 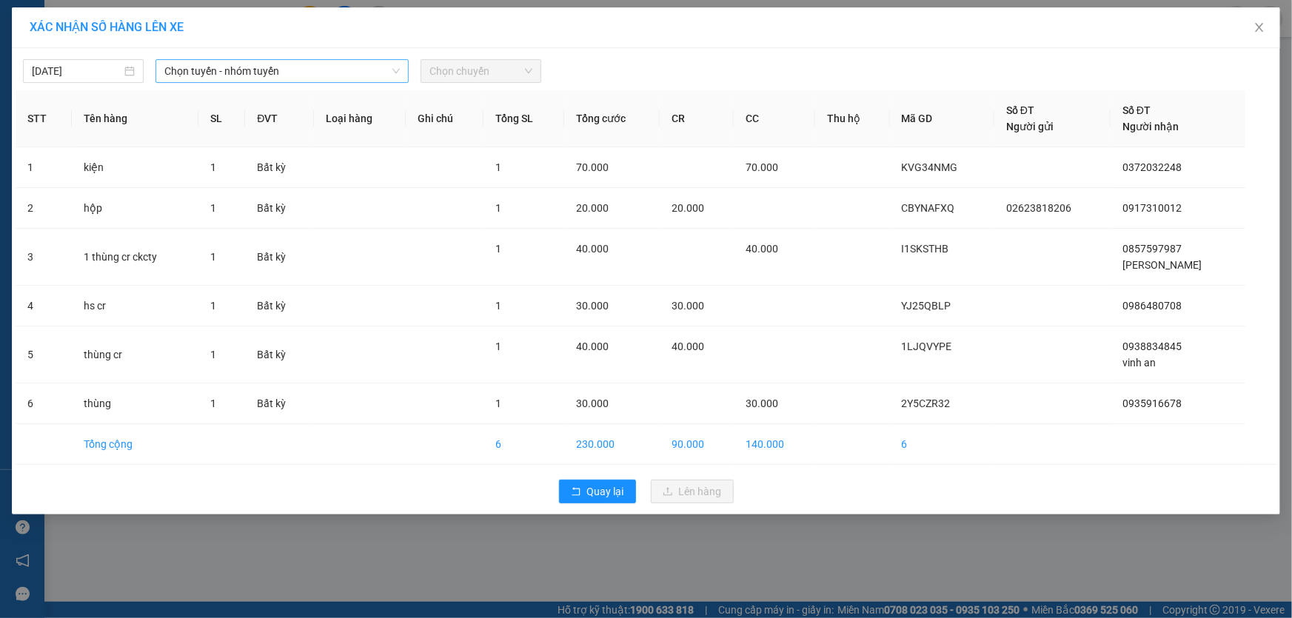 What do you see at coordinates (444, 118) in the screenshot?
I see `th: Ghi chú` at bounding box center [444, 118].